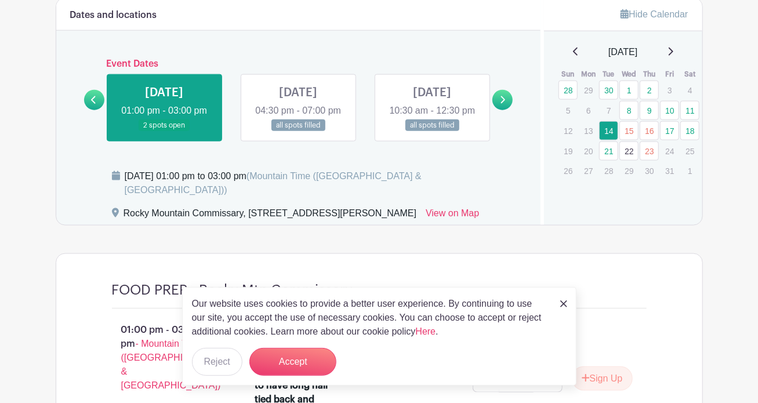 Image resolution: width=758 pixels, height=403 pixels. What do you see at coordinates (649, 74) in the screenshot?
I see `th: Thu` at bounding box center [649, 74].